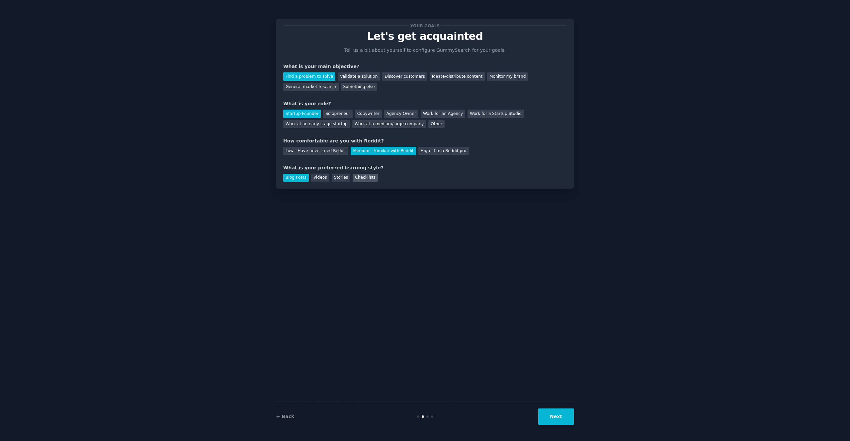  Describe the element at coordinates (285, 416) in the screenshot. I see `a: ← Back` at that location.